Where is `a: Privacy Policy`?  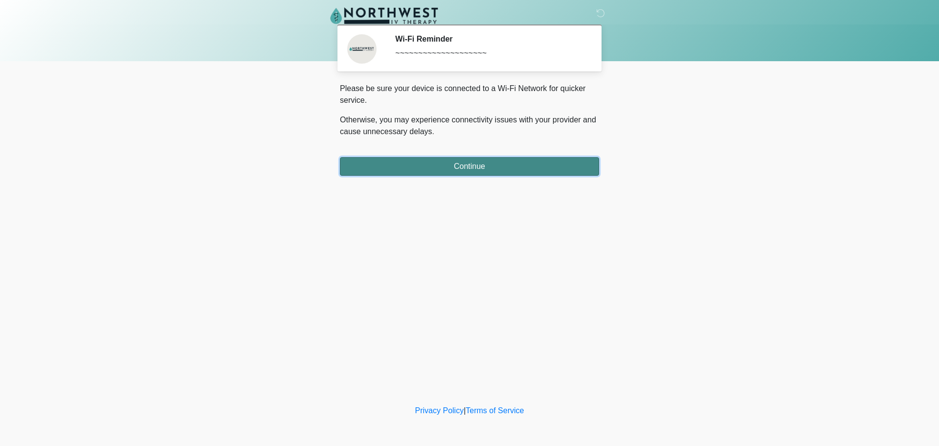
a: Privacy Policy is located at coordinates (440, 410).